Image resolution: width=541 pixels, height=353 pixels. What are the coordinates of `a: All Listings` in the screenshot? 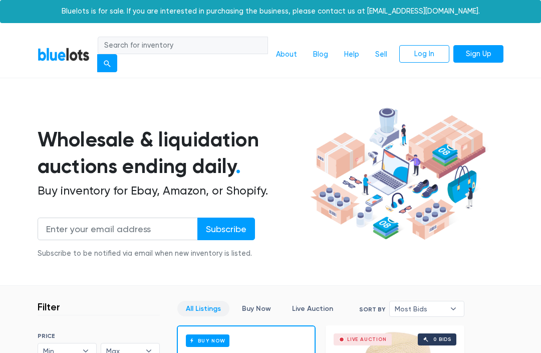 It's located at (203, 308).